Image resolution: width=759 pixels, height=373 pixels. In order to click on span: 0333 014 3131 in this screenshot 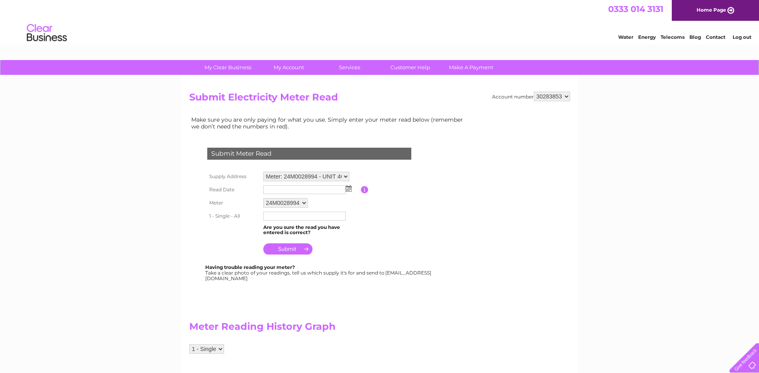, I will do `click(635, 9)`.